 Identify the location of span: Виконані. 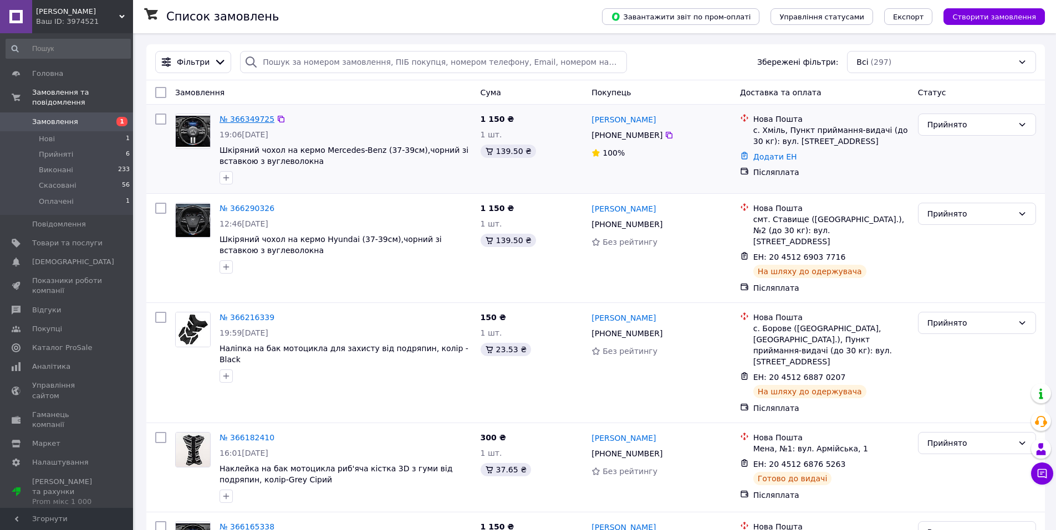
(56, 170).